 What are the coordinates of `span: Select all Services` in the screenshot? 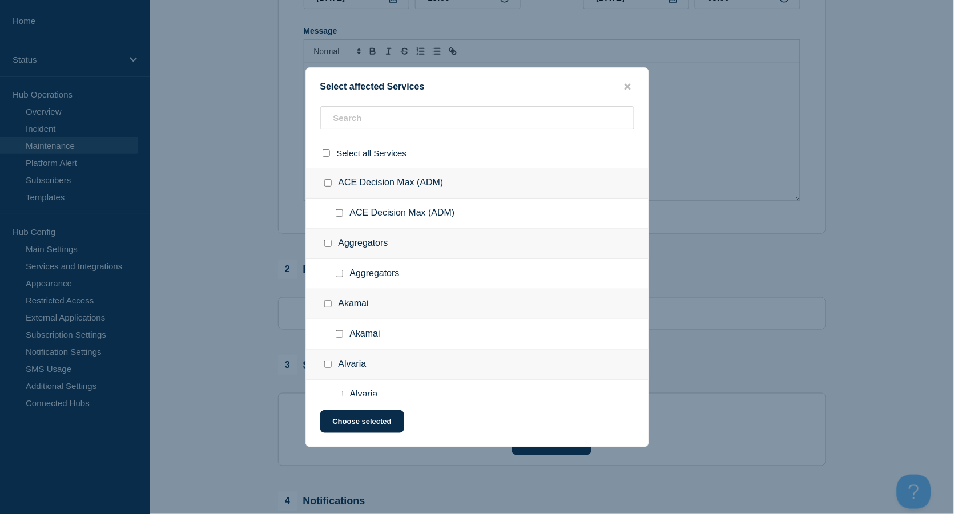 It's located at (372, 153).